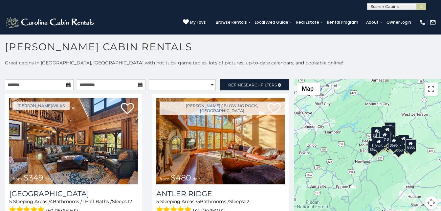 This screenshot has width=441, height=211. Describe the element at coordinates (431, 89) in the screenshot. I see `button: Toggle fullscreen view` at that location.